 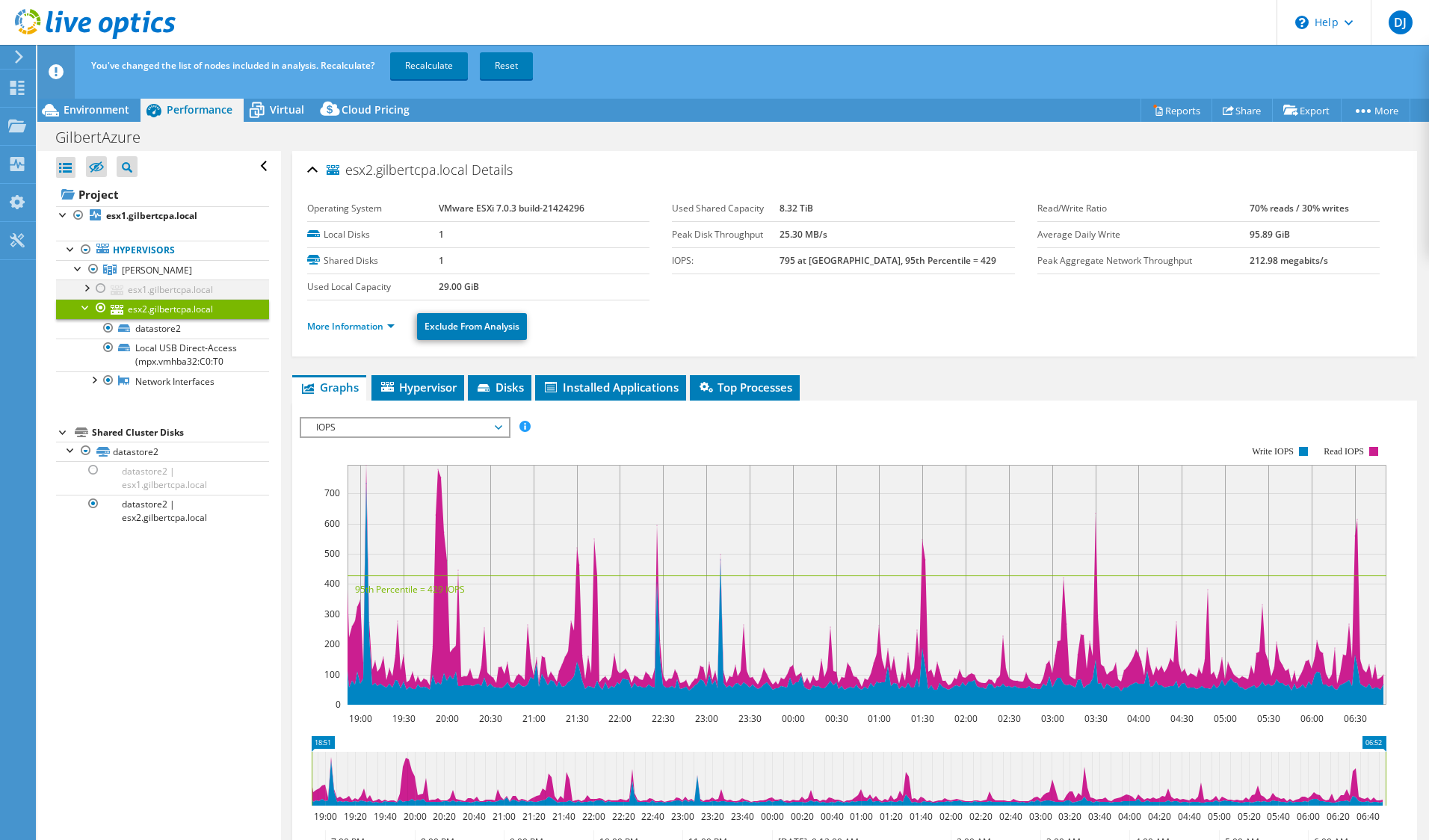 What do you see at coordinates (338, 704) in the screenshot?
I see `text: 0` at bounding box center [338, 704].